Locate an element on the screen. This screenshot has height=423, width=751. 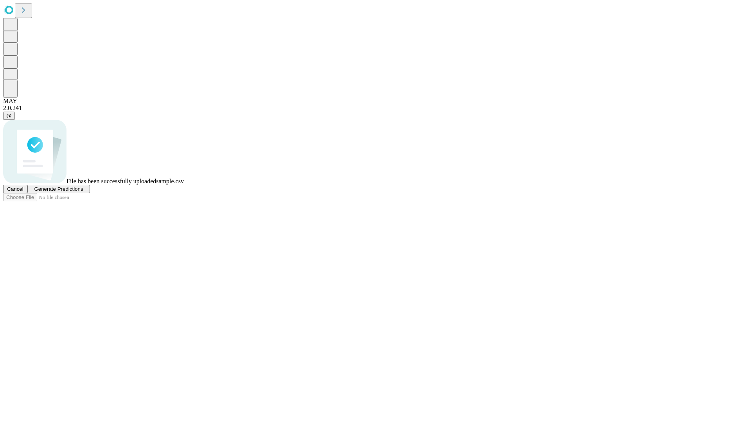
span: Cancel is located at coordinates (15, 189).